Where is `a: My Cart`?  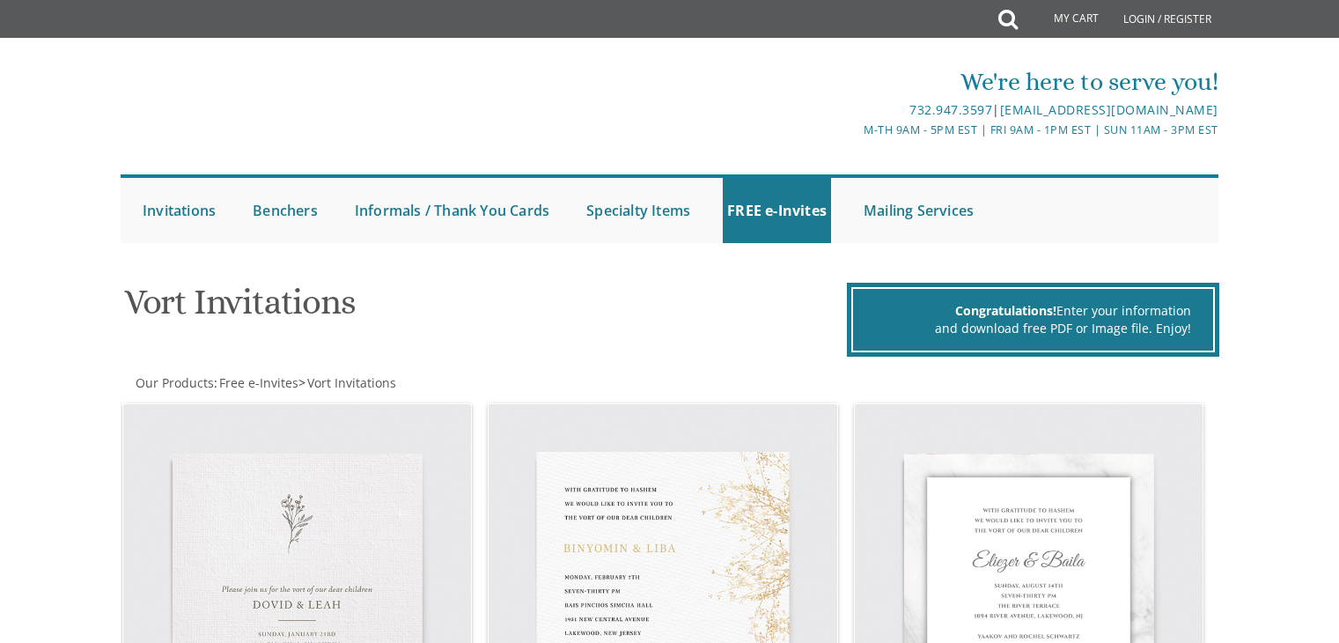
a: My Cart is located at coordinates (1063, 19).